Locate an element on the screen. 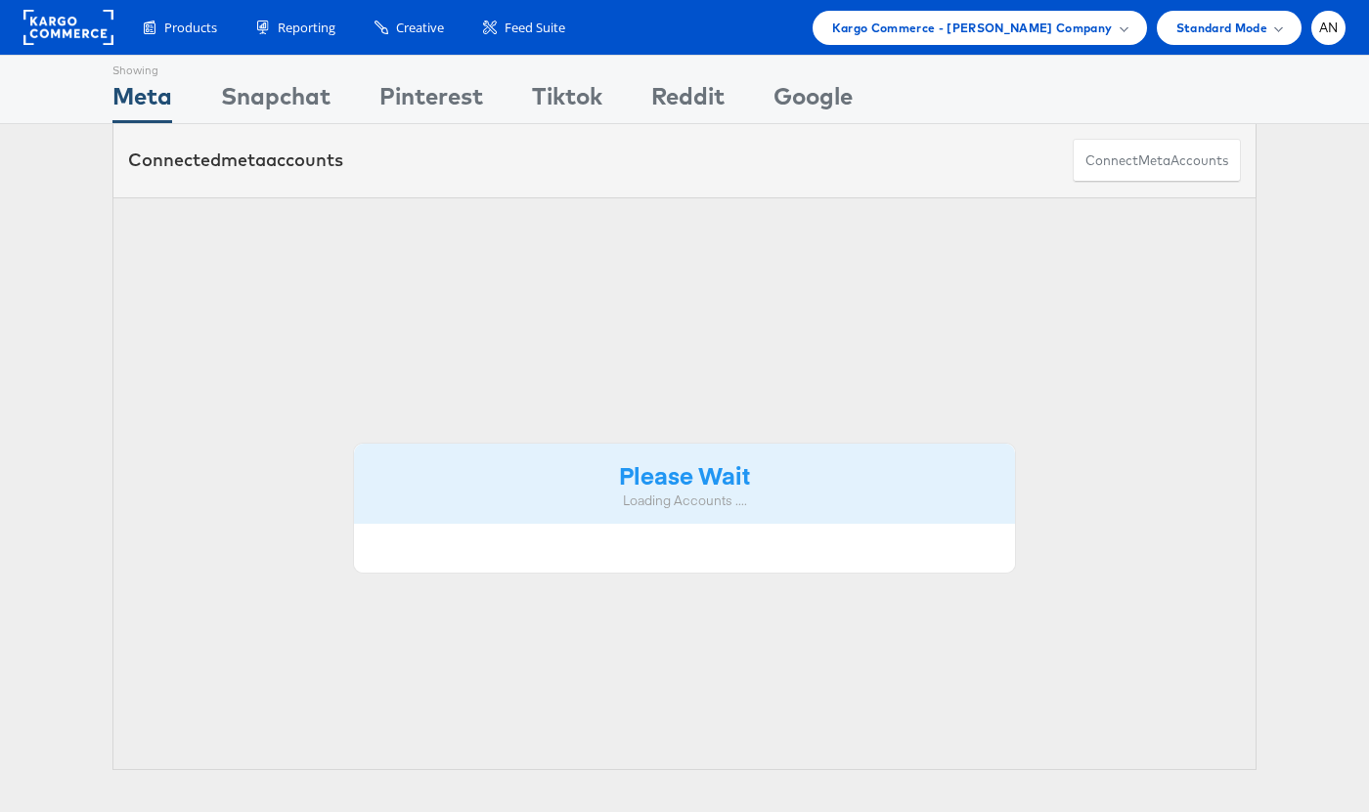  div: Showing is located at coordinates (142, 67).